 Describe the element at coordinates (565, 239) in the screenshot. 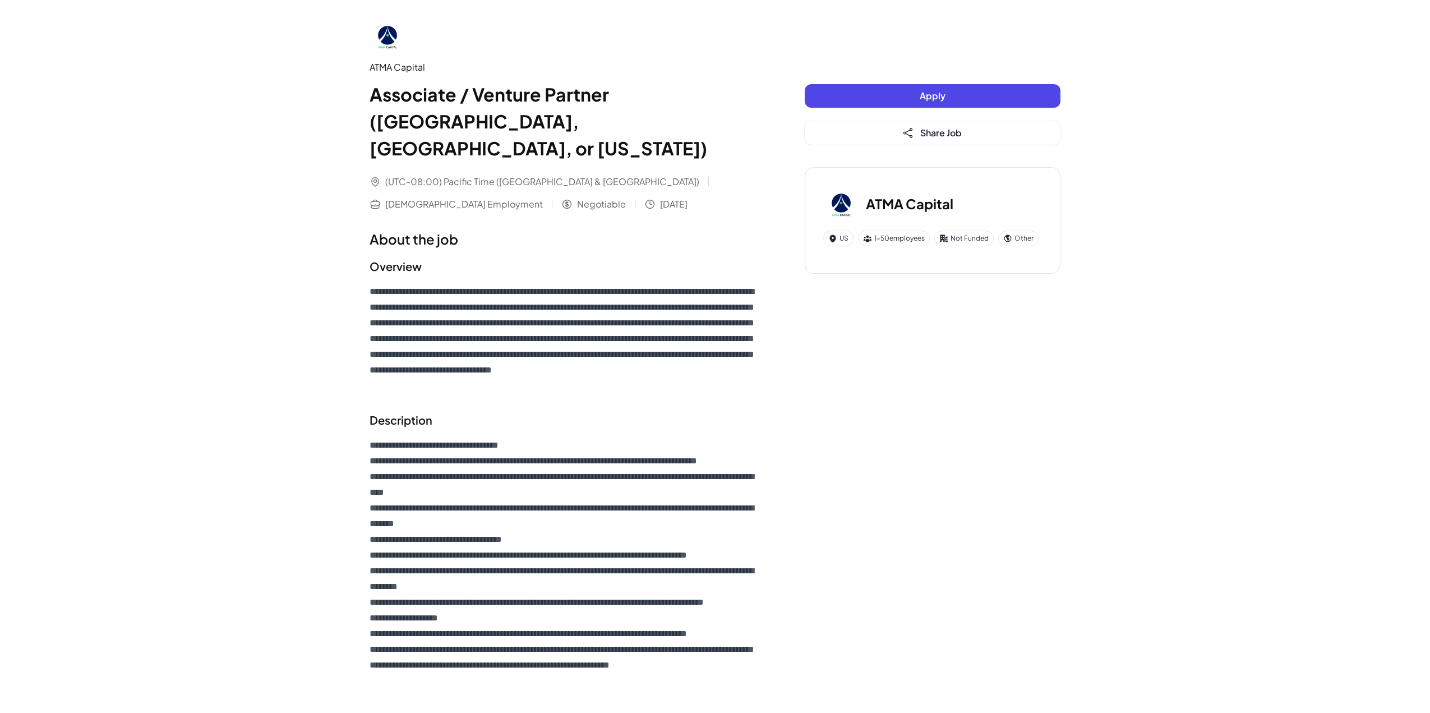

I see `h1: About the job` at that location.